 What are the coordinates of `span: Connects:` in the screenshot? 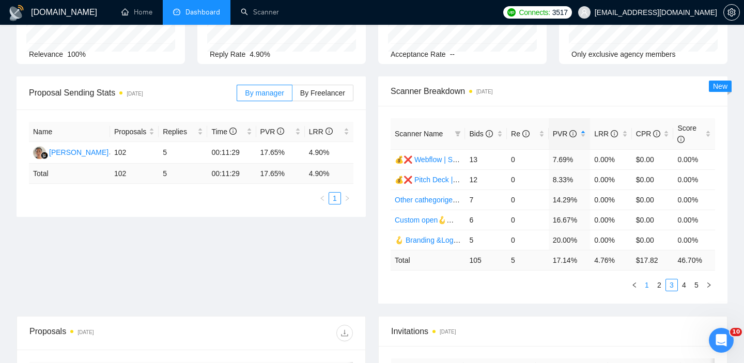 It's located at (534, 12).